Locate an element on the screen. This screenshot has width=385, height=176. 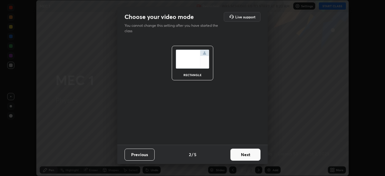
h5: Live support is located at coordinates (245, 17).